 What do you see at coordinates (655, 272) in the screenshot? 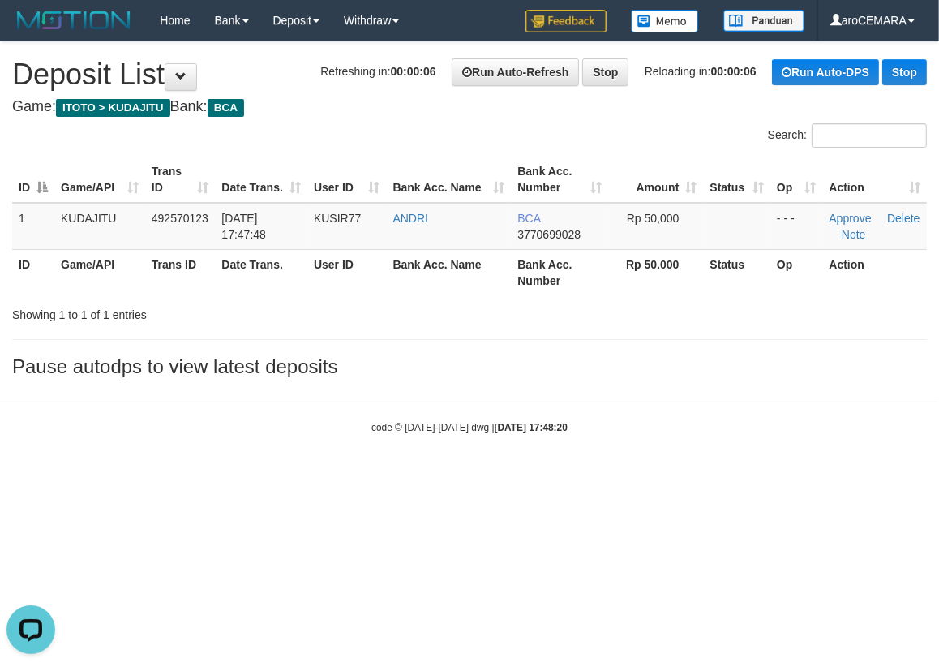
I see `th: Rp 50.000` at bounding box center [655, 272].